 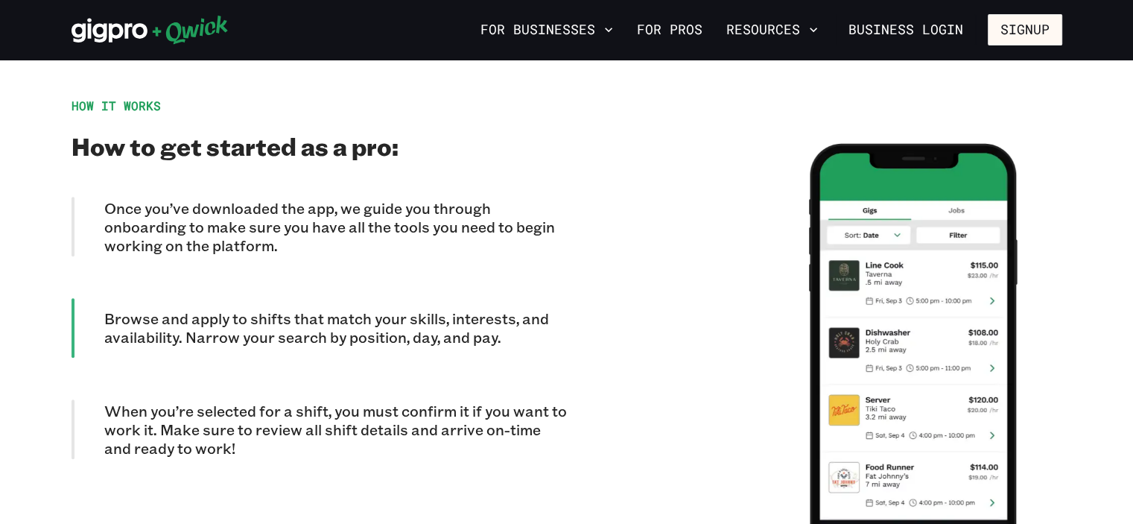 What do you see at coordinates (670, 30) in the screenshot?
I see `a: For Pros` at bounding box center [670, 30].